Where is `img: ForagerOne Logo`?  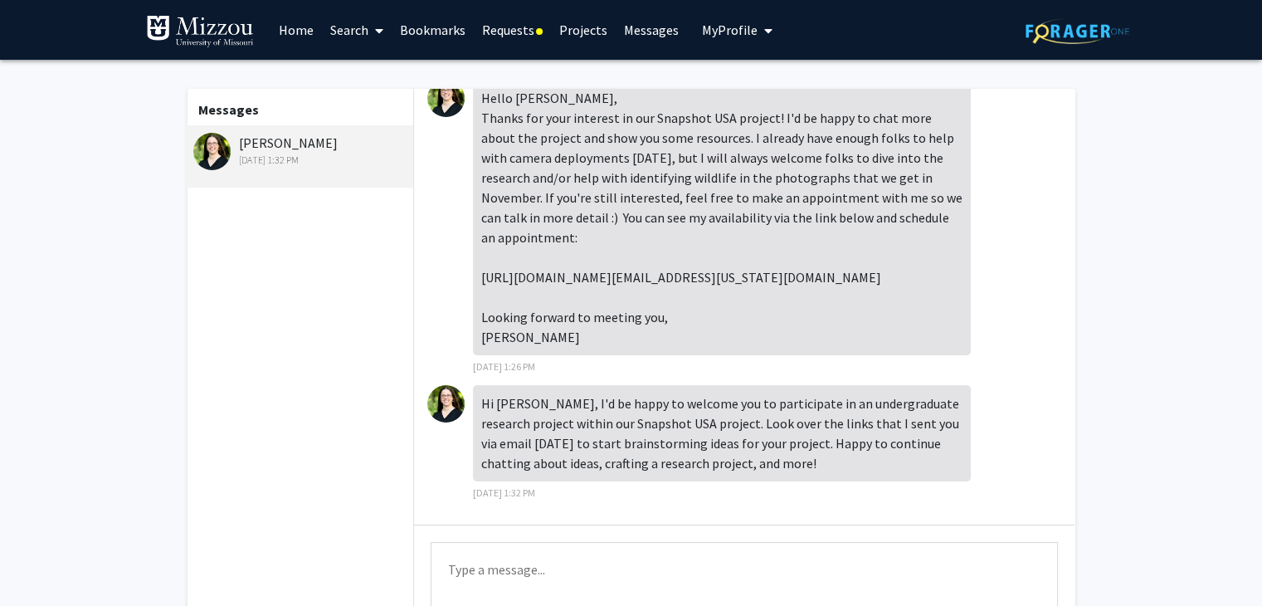 img: ForagerOne Logo is located at coordinates (1077, 31).